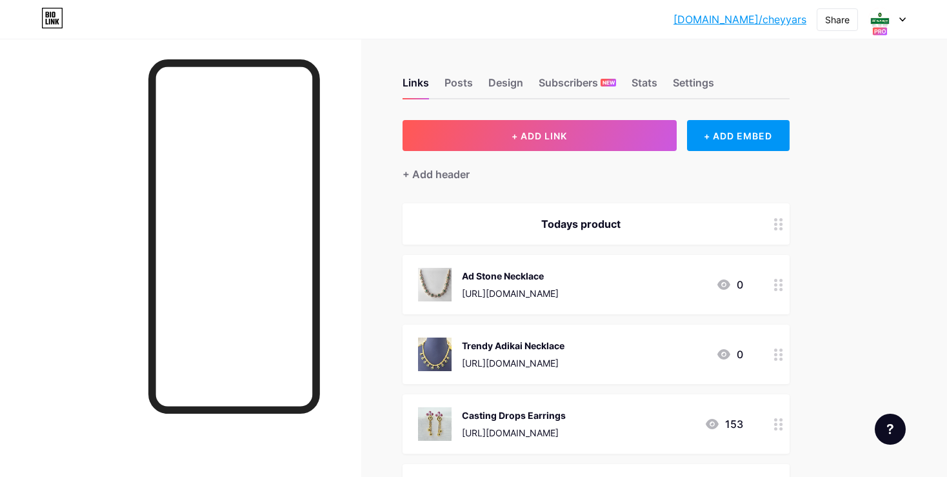 This screenshot has height=477, width=947. I want to click on div: 153, so click(724, 424).